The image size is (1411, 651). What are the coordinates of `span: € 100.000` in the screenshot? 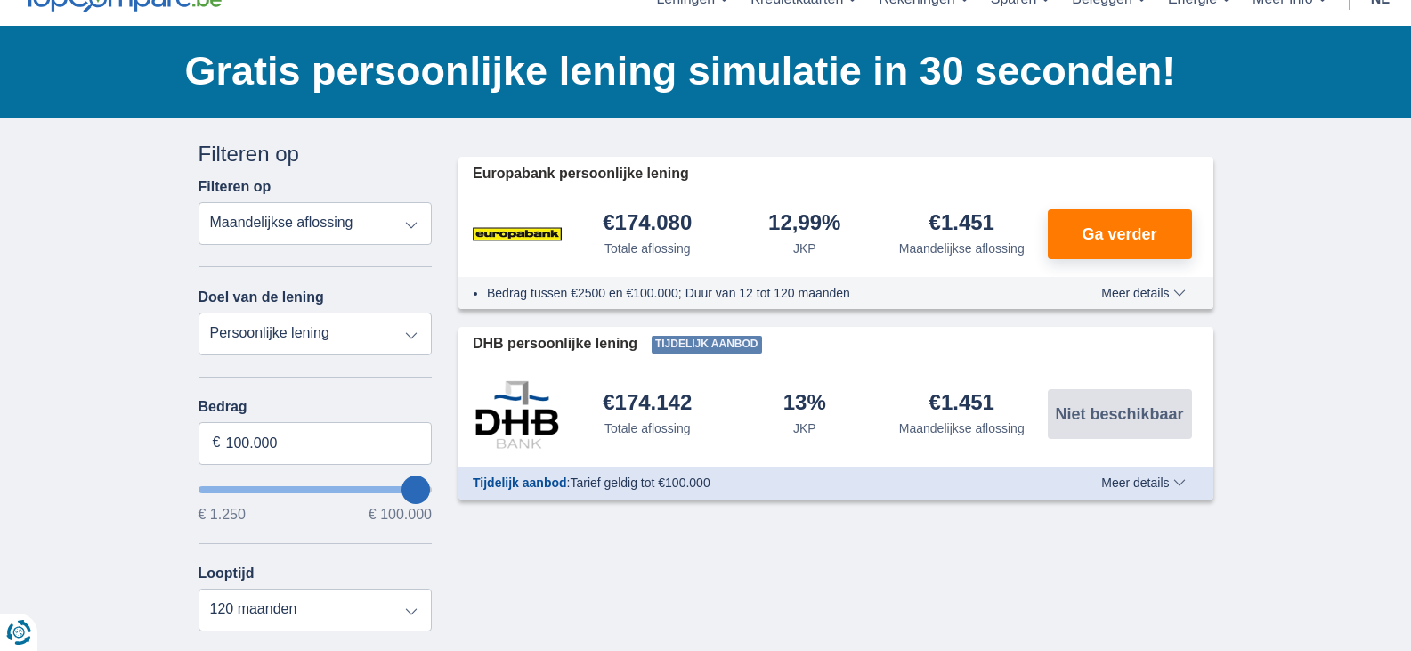 It's located at (400, 514).